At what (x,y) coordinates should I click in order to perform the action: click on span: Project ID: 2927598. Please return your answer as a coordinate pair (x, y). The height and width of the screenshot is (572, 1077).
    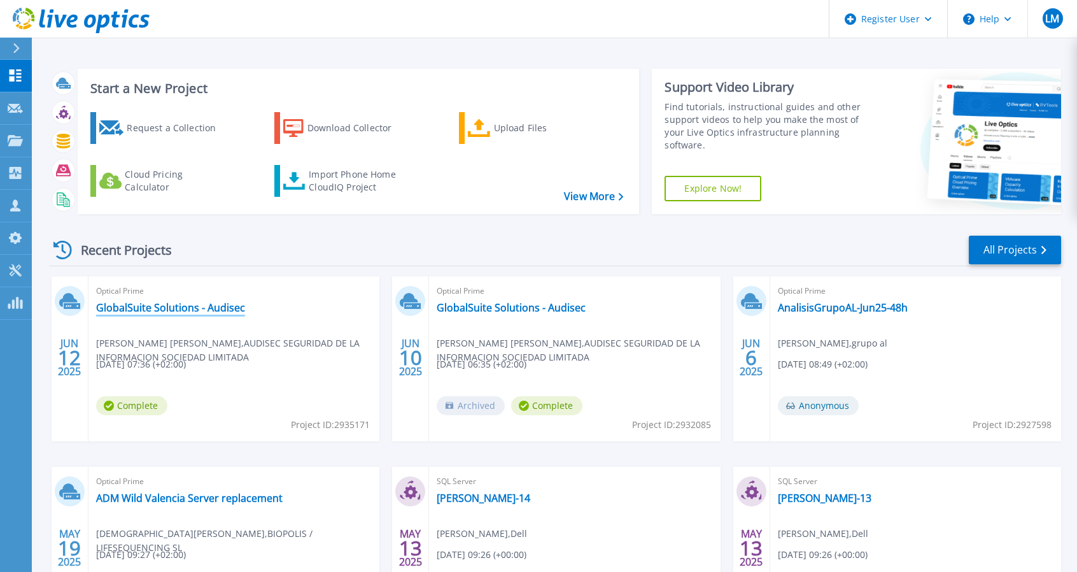
    Looking at the image, I should click on (1012, 424).